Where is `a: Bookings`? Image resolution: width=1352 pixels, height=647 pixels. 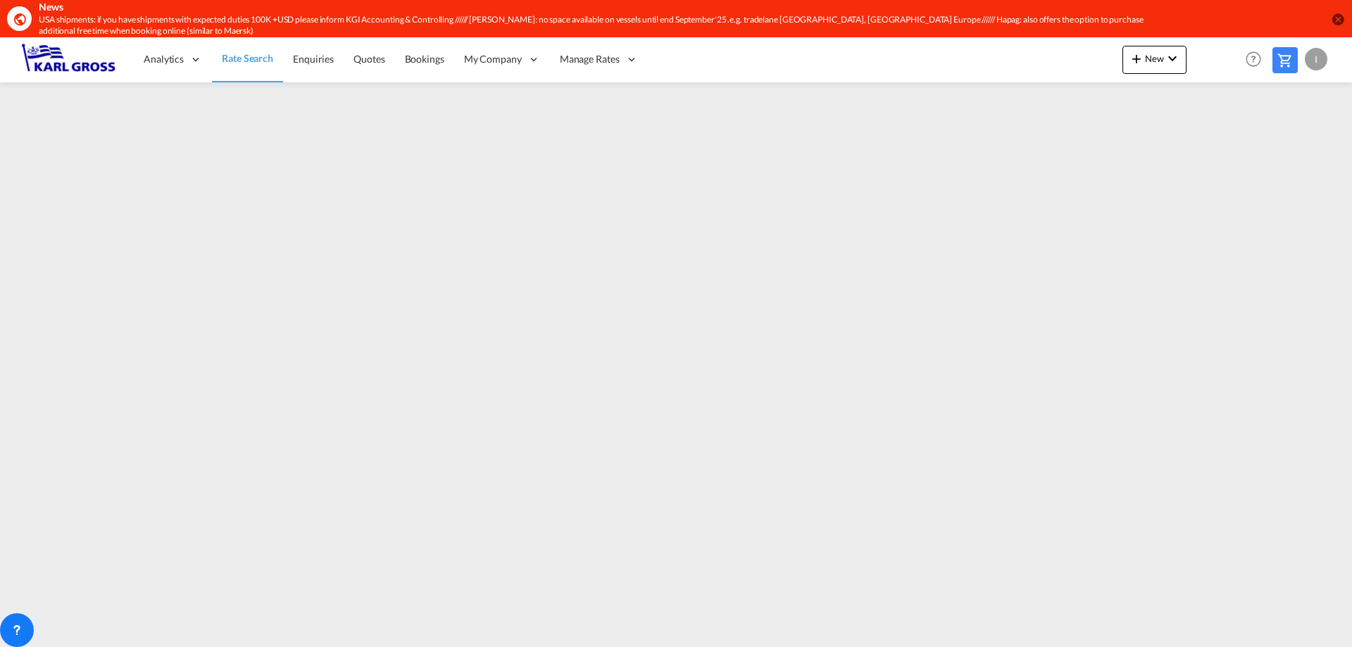
a: Bookings is located at coordinates (425, 59).